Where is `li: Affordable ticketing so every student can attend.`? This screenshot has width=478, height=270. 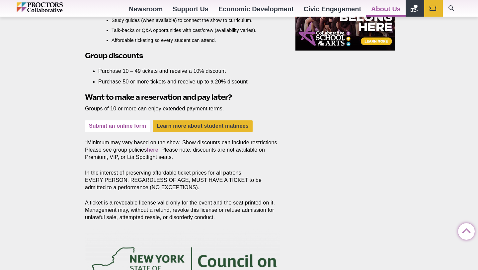 li: Affordable ticketing so every student can attend. is located at coordinates (186, 41).